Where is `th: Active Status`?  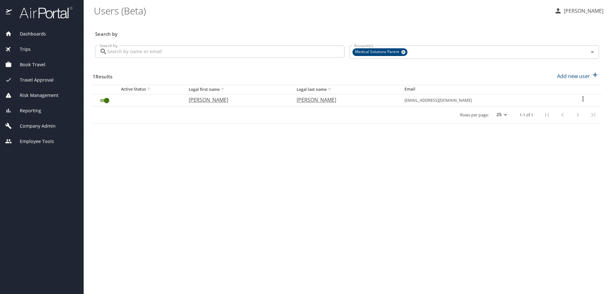 th: Active Status is located at coordinates (138, 89).